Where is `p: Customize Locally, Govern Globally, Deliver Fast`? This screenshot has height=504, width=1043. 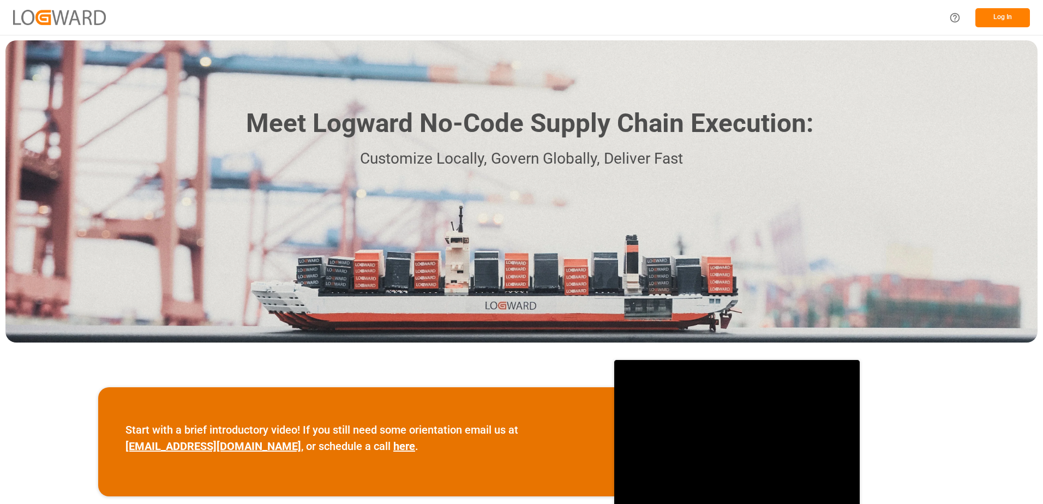 p: Customize Locally, Govern Globally, Deliver Fast is located at coordinates (521, 159).